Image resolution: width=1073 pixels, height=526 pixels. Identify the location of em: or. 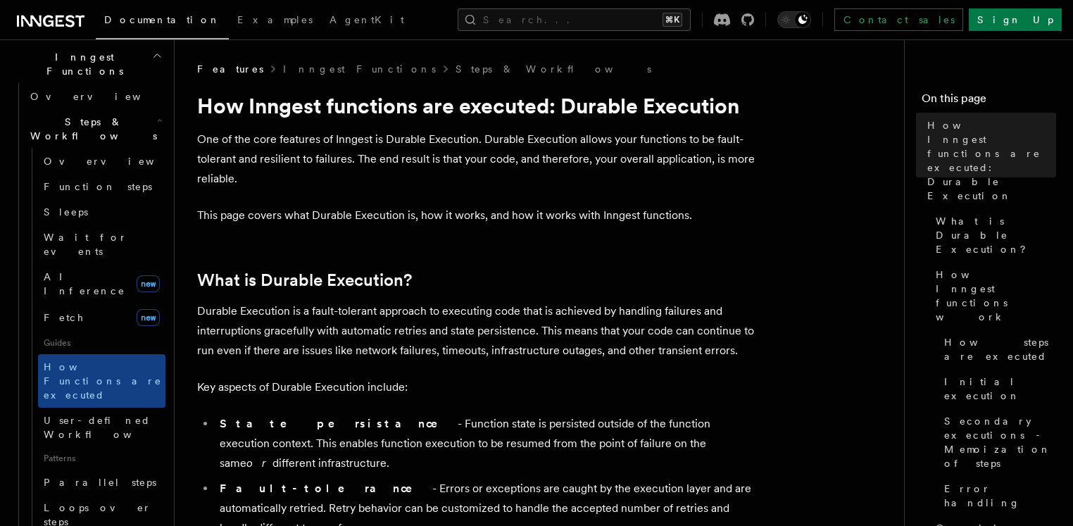
(259, 462).